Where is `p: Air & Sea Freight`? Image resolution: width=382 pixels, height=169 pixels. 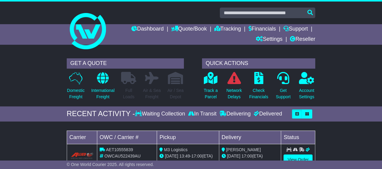
p: Air & Sea Freight is located at coordinates (151, 94).